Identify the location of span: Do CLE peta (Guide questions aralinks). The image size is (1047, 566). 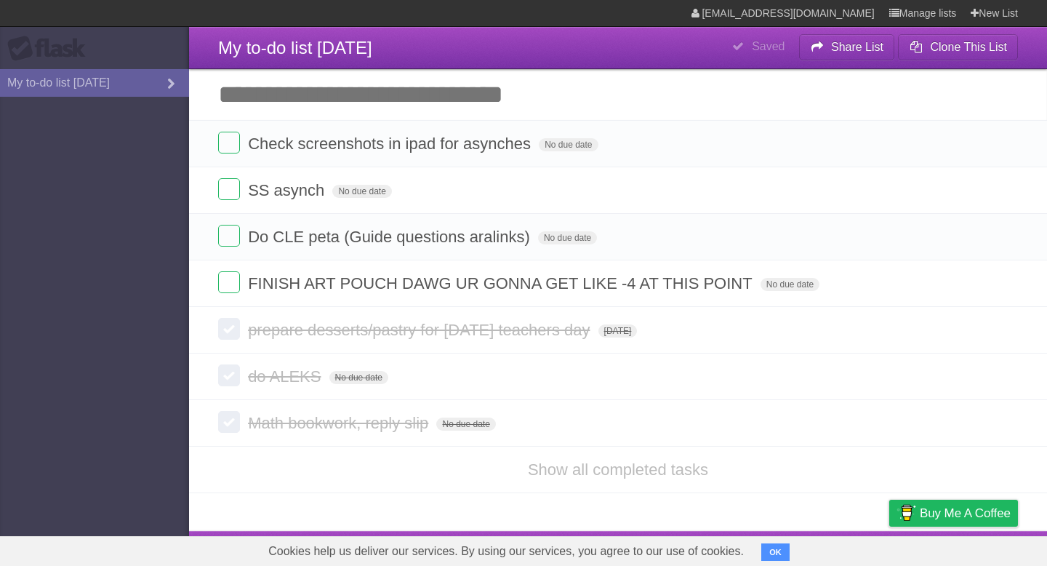
(391, 236).